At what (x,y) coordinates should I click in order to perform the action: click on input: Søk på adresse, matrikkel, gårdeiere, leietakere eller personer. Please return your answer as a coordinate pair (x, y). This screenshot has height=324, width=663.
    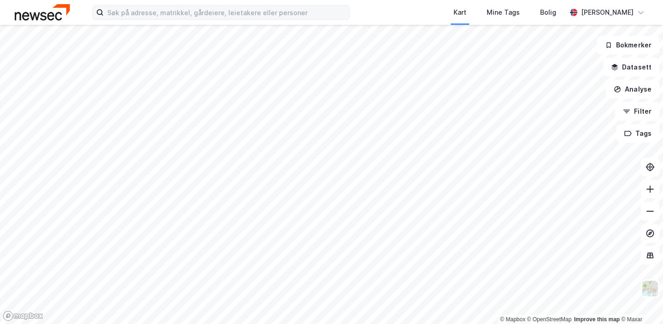
    Looking at the image, I should click on (227, 12).